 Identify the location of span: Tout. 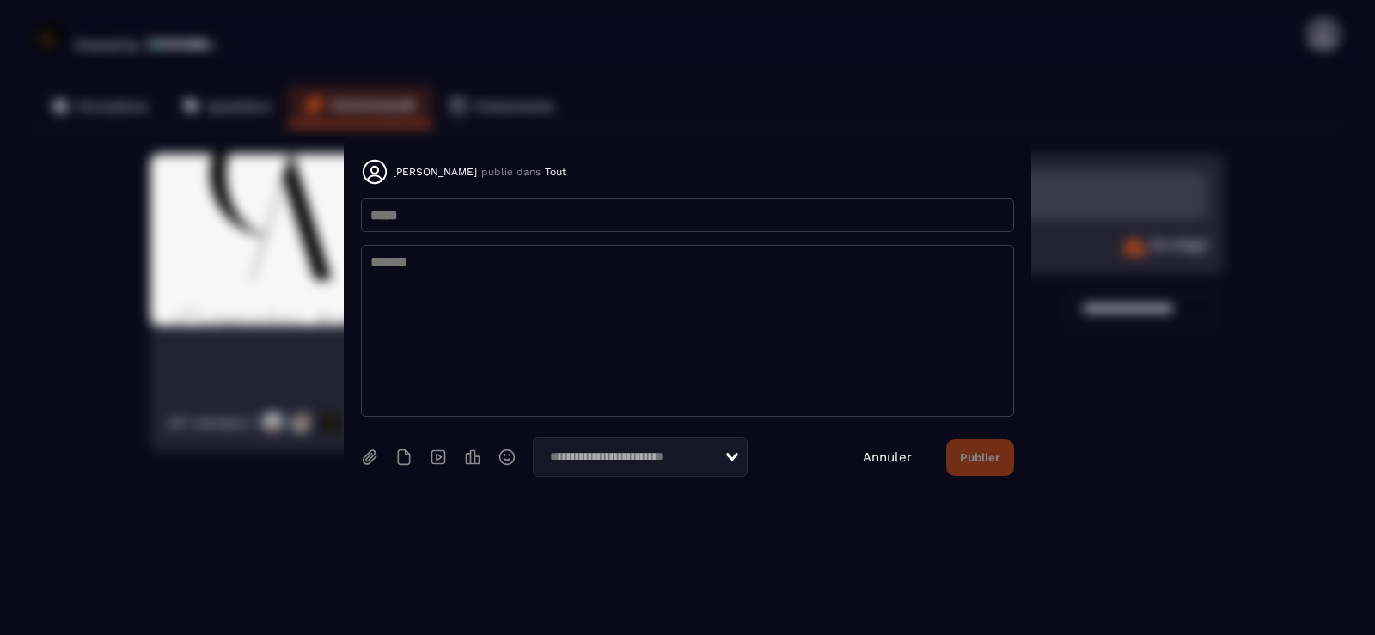
(555, 172).